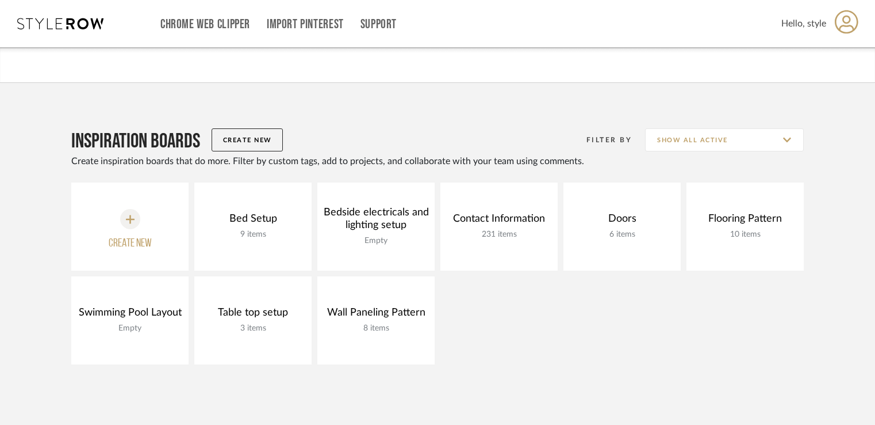  Describe the element at coordinates (438, 161) in the screenshot. I see `div: Create inspiration boards that do more. Filter by custom tags, add to projects, and collaborate w...` at that location.